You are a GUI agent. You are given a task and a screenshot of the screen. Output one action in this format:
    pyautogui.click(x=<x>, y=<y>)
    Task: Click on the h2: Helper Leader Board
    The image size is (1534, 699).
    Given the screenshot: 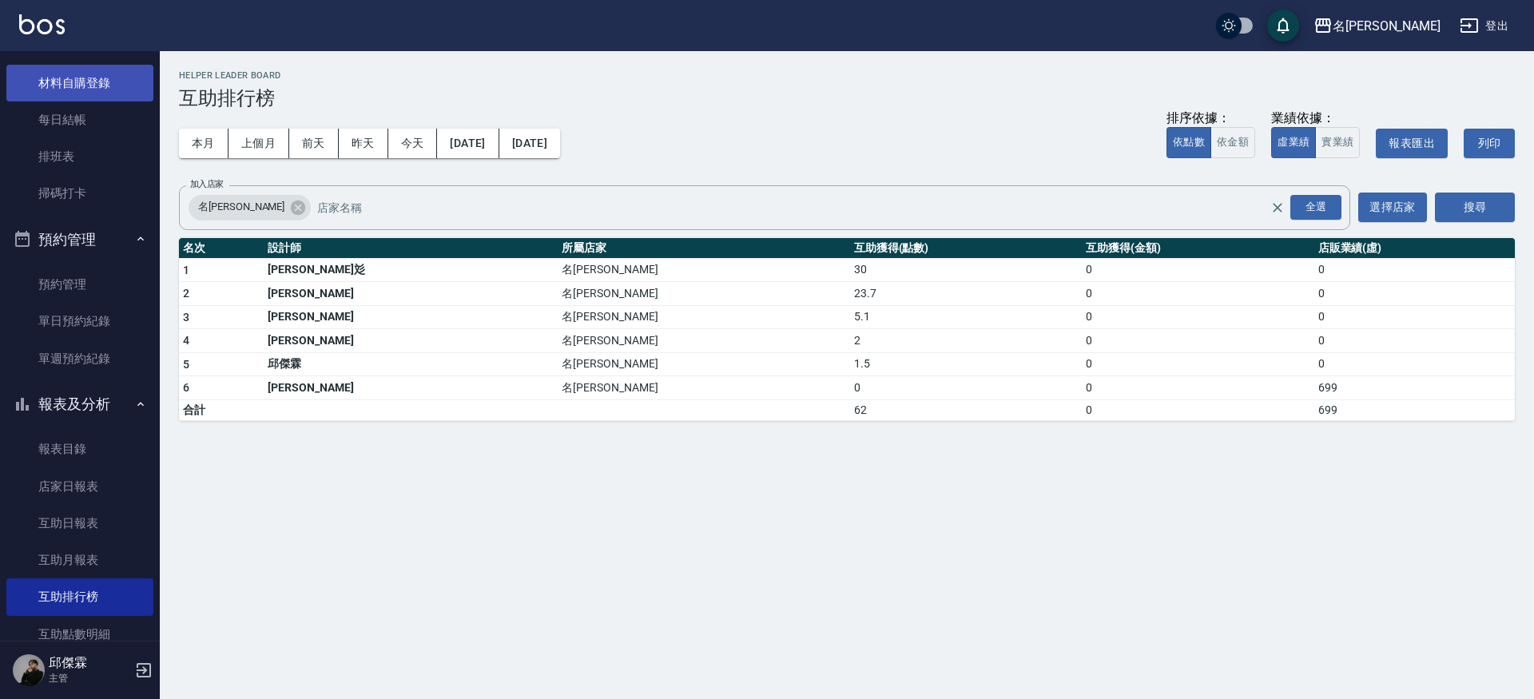 What is the action you would take?
    pyautogui.click(x=847, y=75)
    